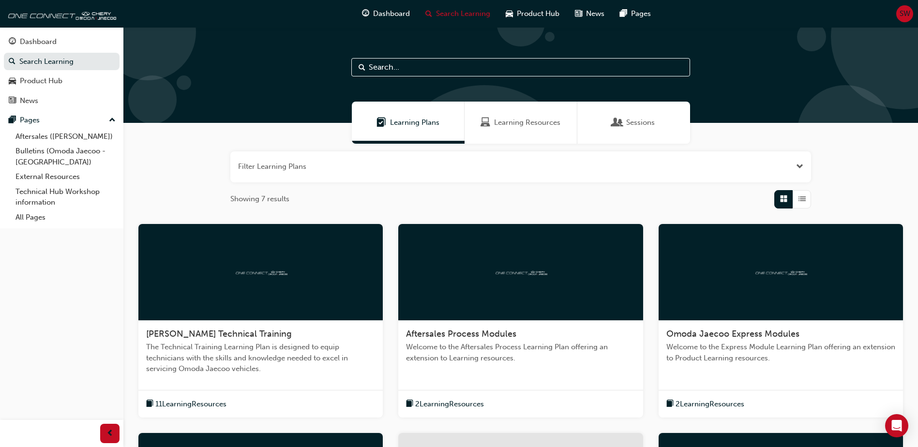 The height and width of the screenshot is (447, 918). Describe the element at coordinates (595, 14) in the screenshot. I see `span: News` at that location.